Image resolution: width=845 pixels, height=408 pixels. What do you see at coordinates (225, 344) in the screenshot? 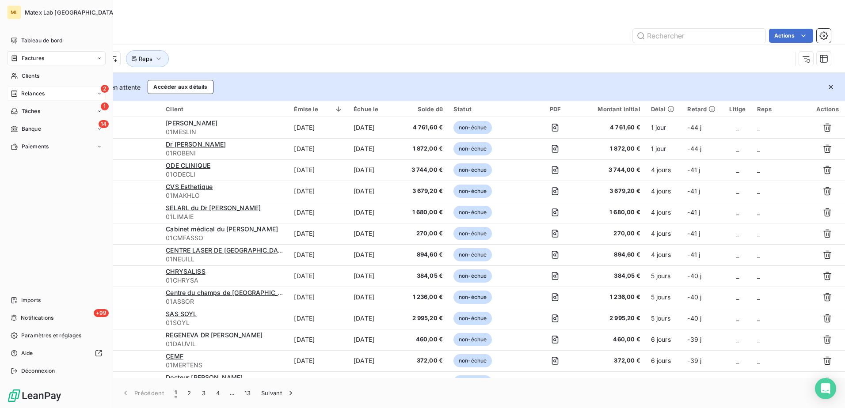
I see `span: 01DAUVIL` at bounding box center [225, 344].